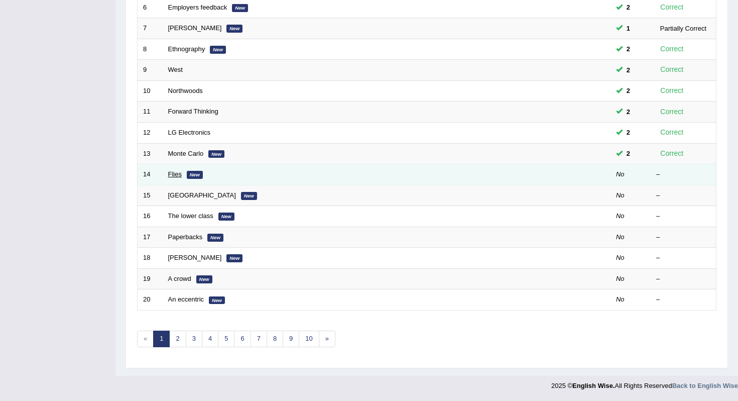 The image size is (738, 401). Describe the element at coordinates (150, 195) in the screenshot. I see `td: 15` at that location.